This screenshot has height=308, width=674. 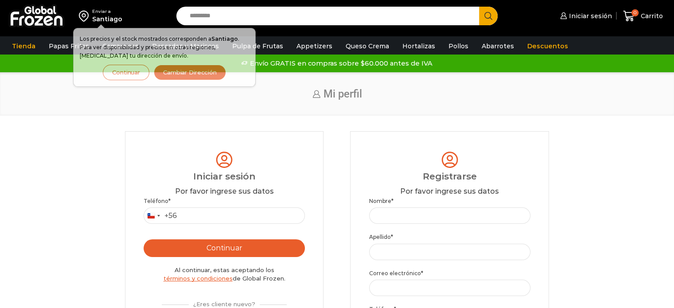 What do you see at coordinates (107, 19) in the screenshot?
I see `div: Santiago` at bounding box center [107, 19].